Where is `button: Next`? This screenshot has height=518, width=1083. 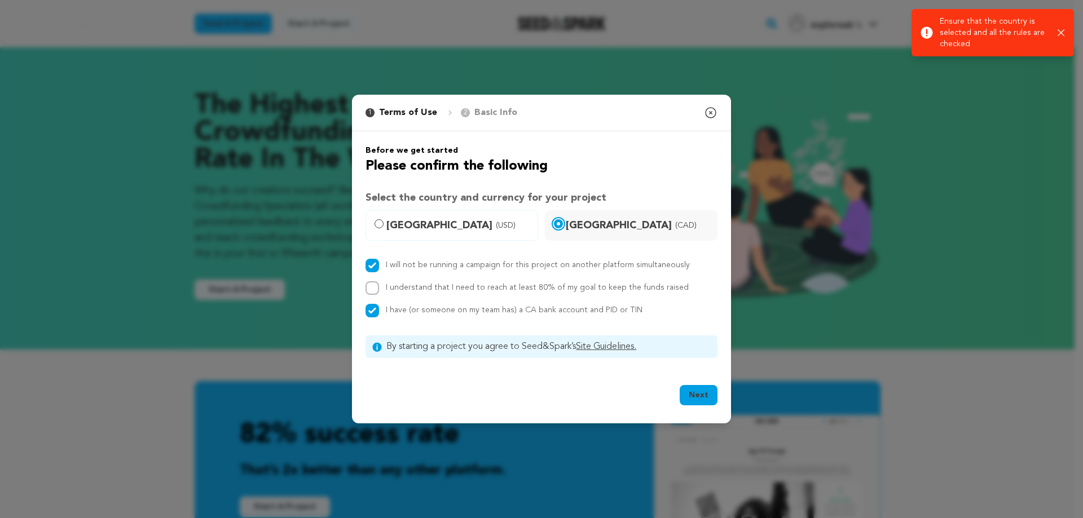
button: Next is located at coordinates (698, 395).